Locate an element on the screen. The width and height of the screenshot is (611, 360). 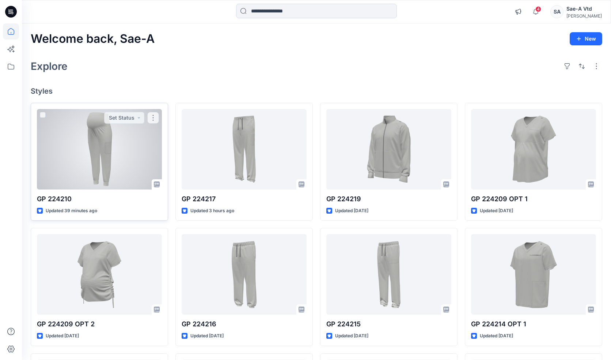
a: GP 224209 OPT 2 is located at coordinates (99, 274).